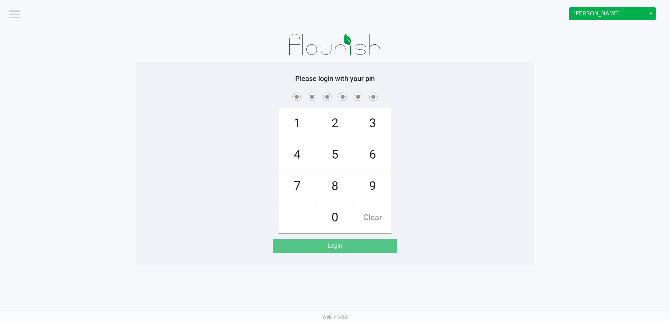 The width and height of the screenshot is (670, 321). What do you see at coordinates (297, 155) in the screenshot?
I see `span: 4` at bounding box center [297, 155].